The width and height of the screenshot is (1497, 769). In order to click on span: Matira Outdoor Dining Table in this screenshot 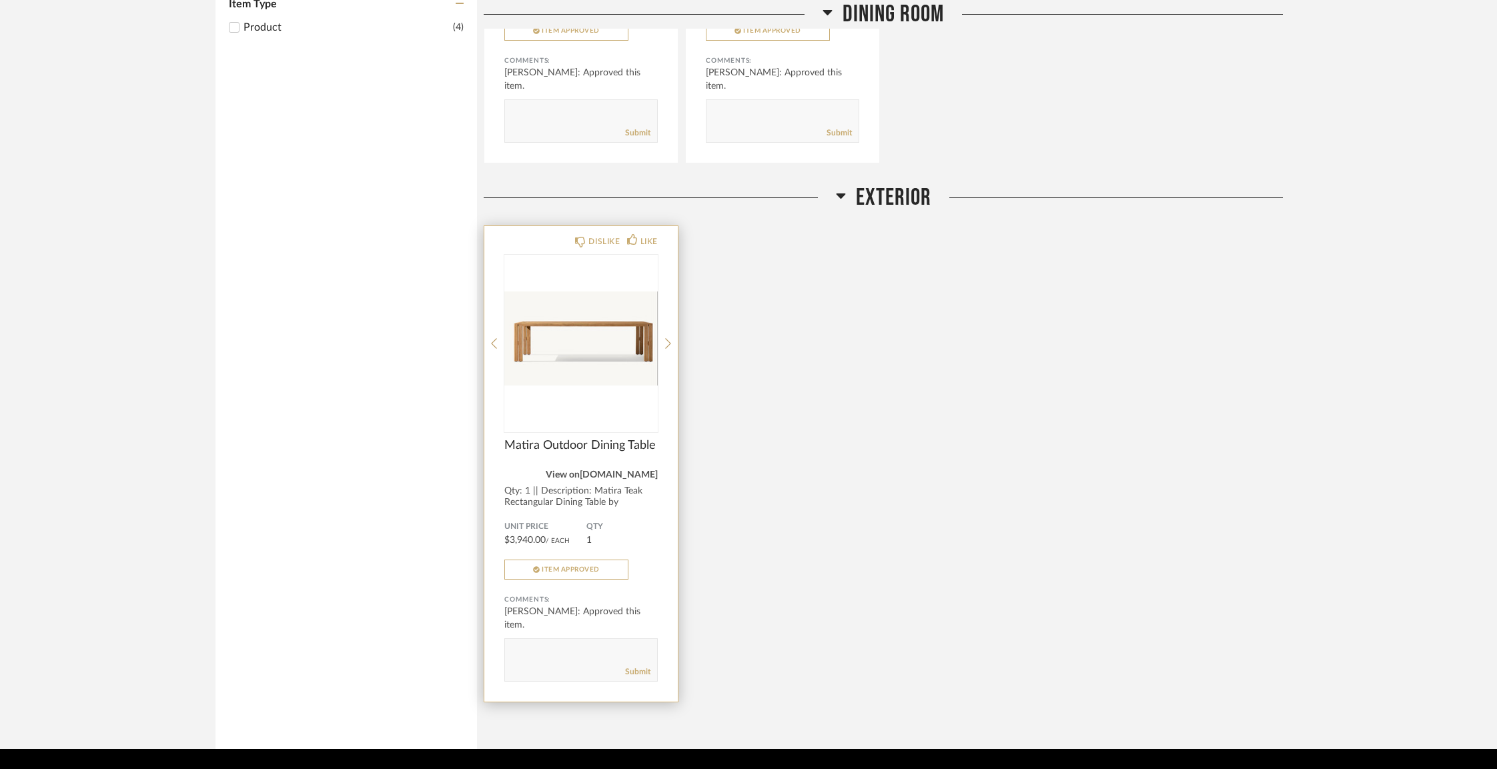, I will do `click(581, 446)`.